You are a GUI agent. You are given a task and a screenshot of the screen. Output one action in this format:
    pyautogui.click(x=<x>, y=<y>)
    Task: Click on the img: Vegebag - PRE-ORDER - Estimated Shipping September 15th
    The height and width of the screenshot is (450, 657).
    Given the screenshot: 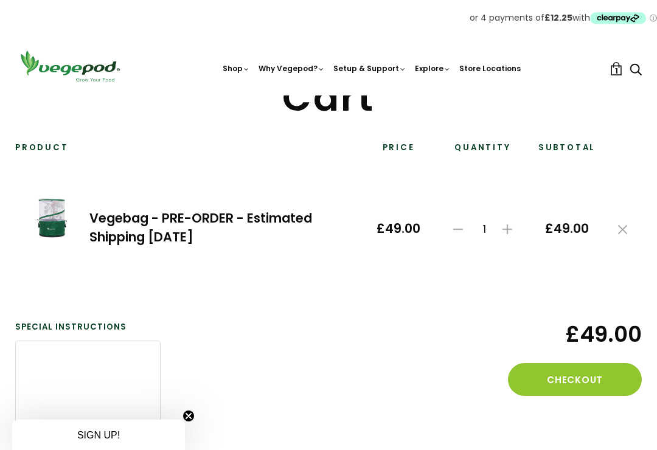 What is the action you would take?
    pyautogui.click(x=52, y=218)
    